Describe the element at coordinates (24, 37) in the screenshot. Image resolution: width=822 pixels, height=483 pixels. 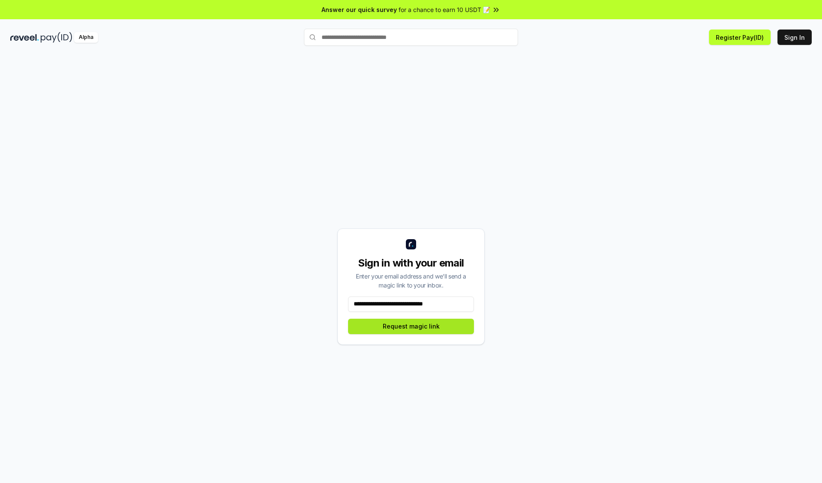
I see `img: reveel_dark` at that location.